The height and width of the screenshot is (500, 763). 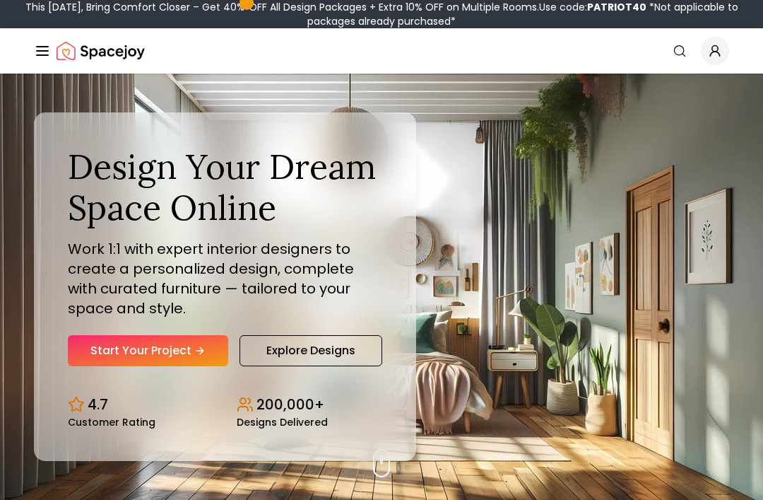 I want to click on small: Designs Delivered, so click(x=282, y=422).